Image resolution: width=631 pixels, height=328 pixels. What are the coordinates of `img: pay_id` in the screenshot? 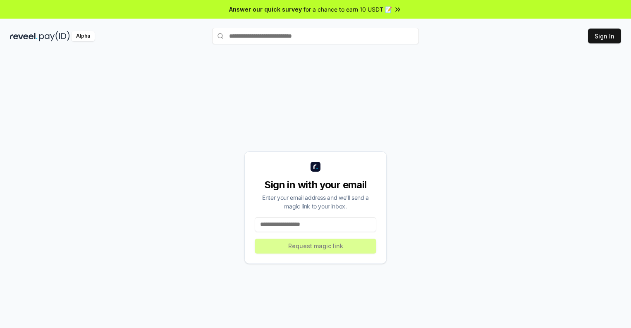 It's located at (55, 36).